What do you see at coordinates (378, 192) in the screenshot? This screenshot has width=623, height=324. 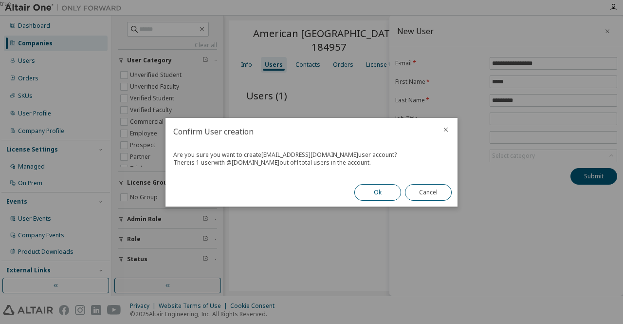 I see `button: Ok` at bounding box center [378, 192].